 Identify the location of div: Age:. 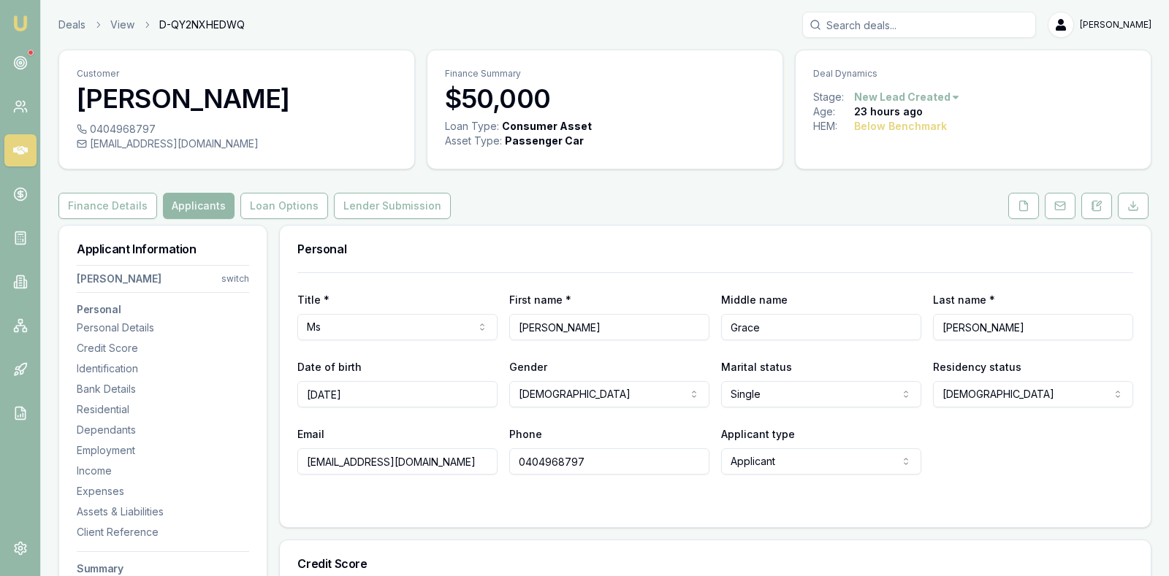
(833, 112).